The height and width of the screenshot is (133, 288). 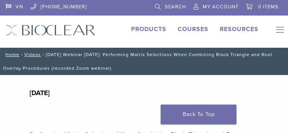 I want to click on a: Courses, so click(x=193, y=29).